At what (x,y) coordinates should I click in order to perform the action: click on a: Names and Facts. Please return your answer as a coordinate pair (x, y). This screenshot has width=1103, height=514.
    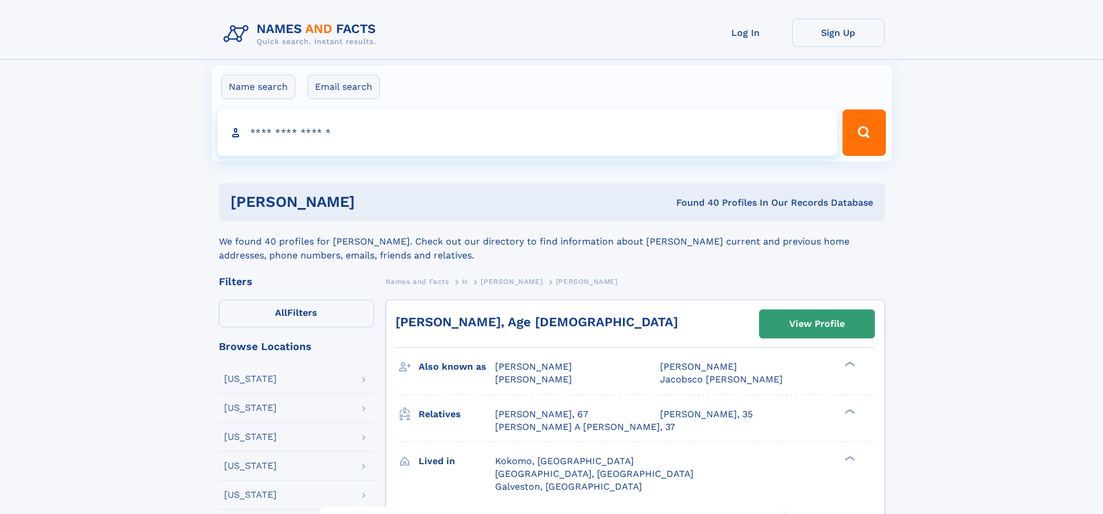
    Looking at the image, I should click on (417, 281).